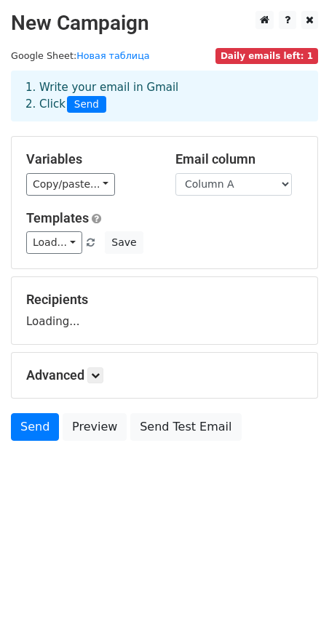  What do you see at coordinates (164, 376) in the screenshot?
I see `h5: Advanced` at bounding box center [164, 376].